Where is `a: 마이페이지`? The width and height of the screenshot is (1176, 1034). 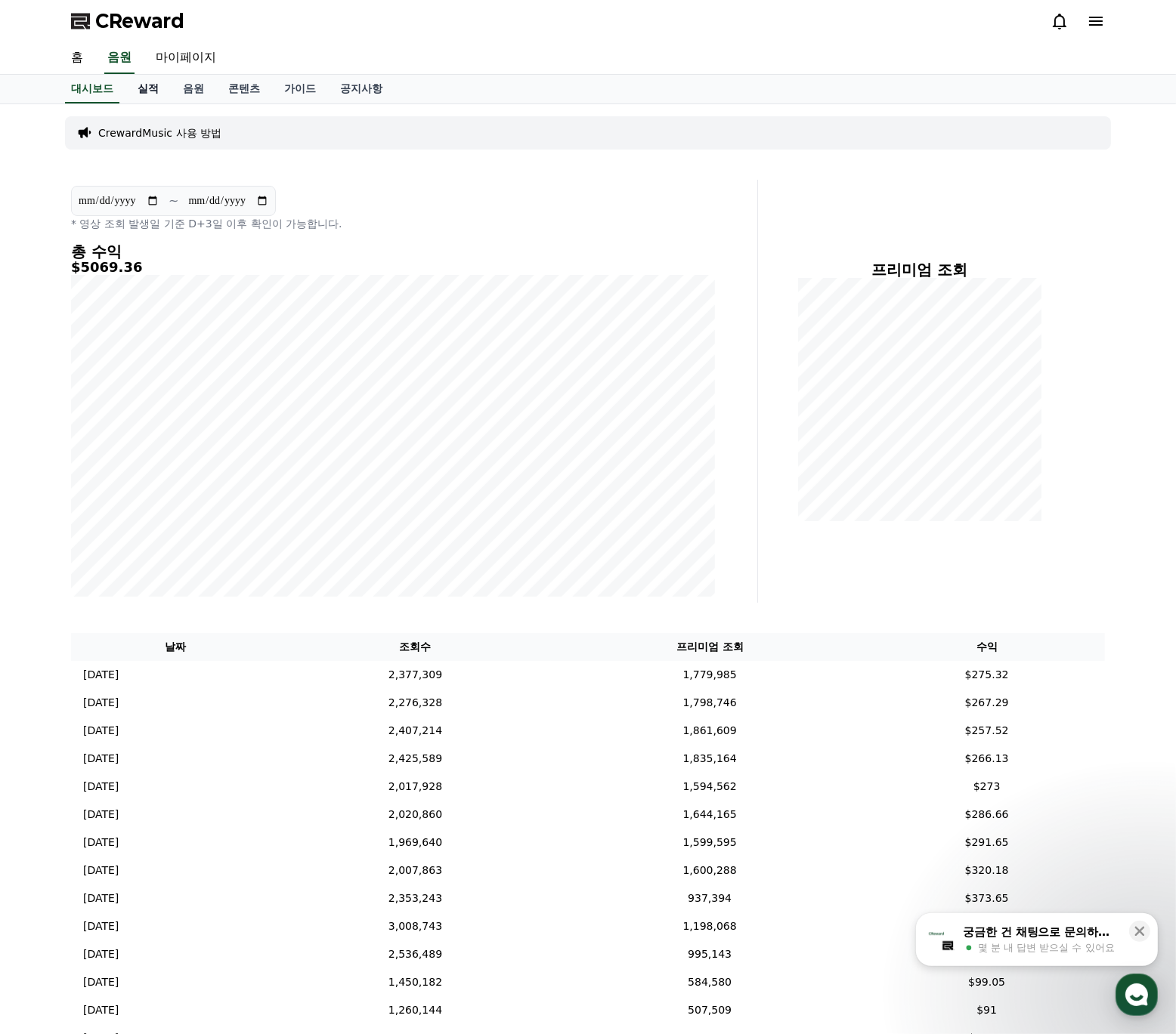 a: 마이페이지 is located at coordinates (186, 58).